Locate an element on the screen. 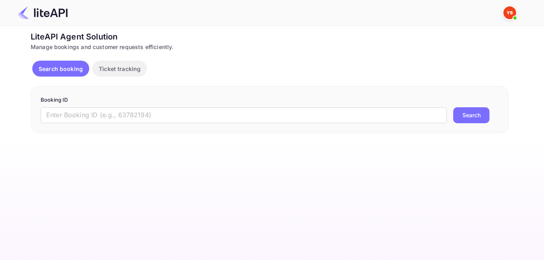 This screenshot has height=260, width=544. img: Yandex Support is located at coordinates (510, 13).